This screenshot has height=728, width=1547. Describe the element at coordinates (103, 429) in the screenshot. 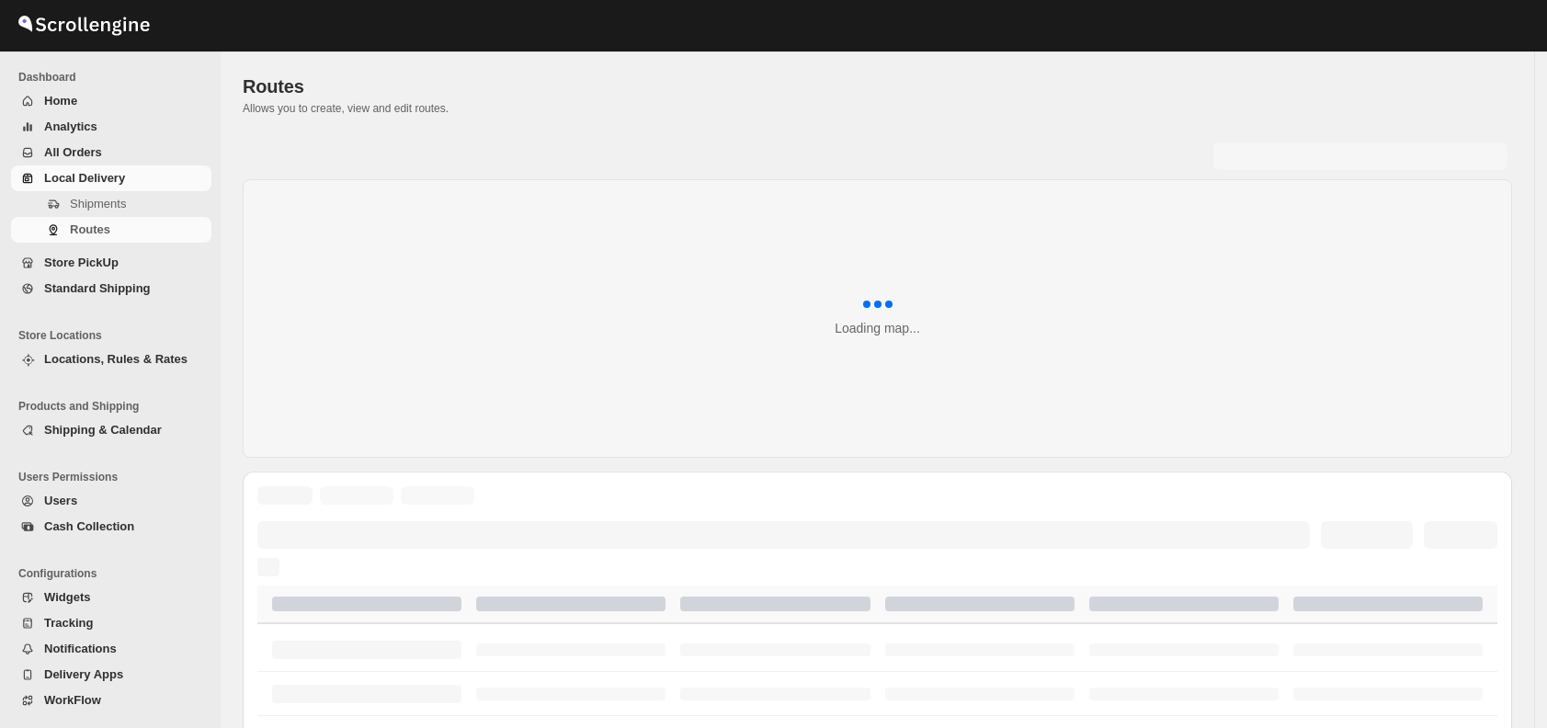

I see `span: Shipping & Calendar` at that location.